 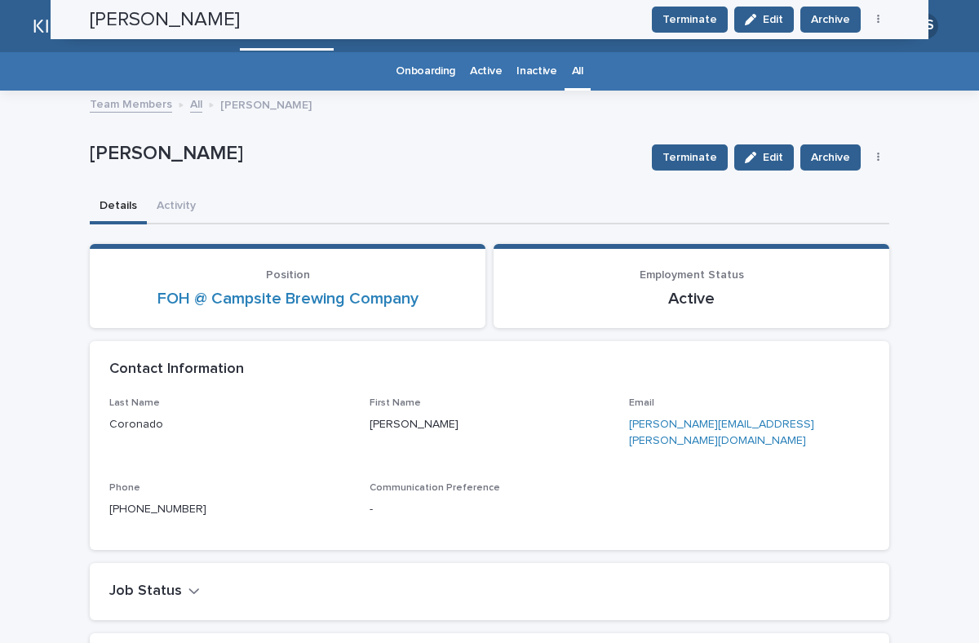 I want to click on button: Archive, so click(x=830, y=157).